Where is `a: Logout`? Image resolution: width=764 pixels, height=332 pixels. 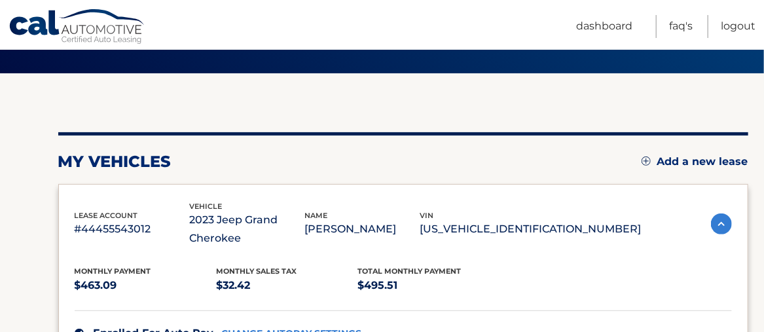 a: Logout is located at coordinates (738, 26).